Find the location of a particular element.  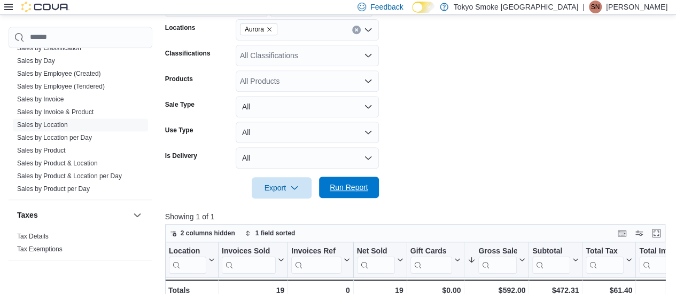

div: Gift Cards is located at coordinates (431, 251).